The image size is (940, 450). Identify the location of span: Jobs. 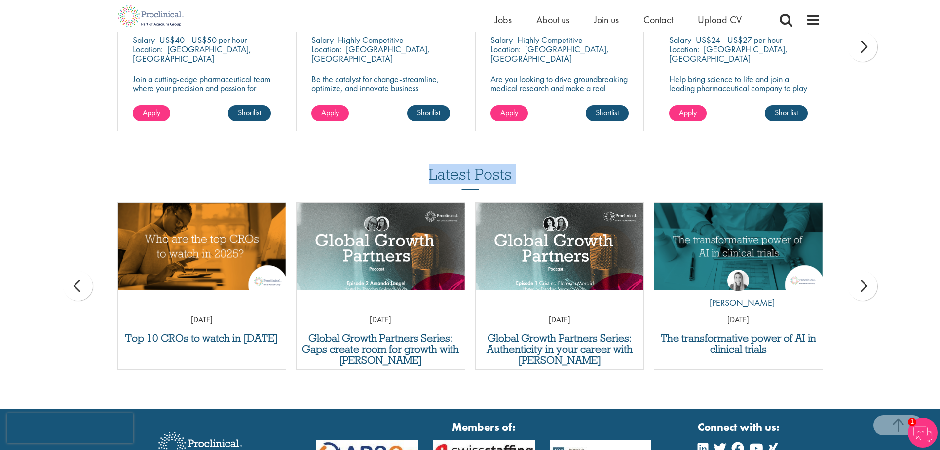
(504, 20).